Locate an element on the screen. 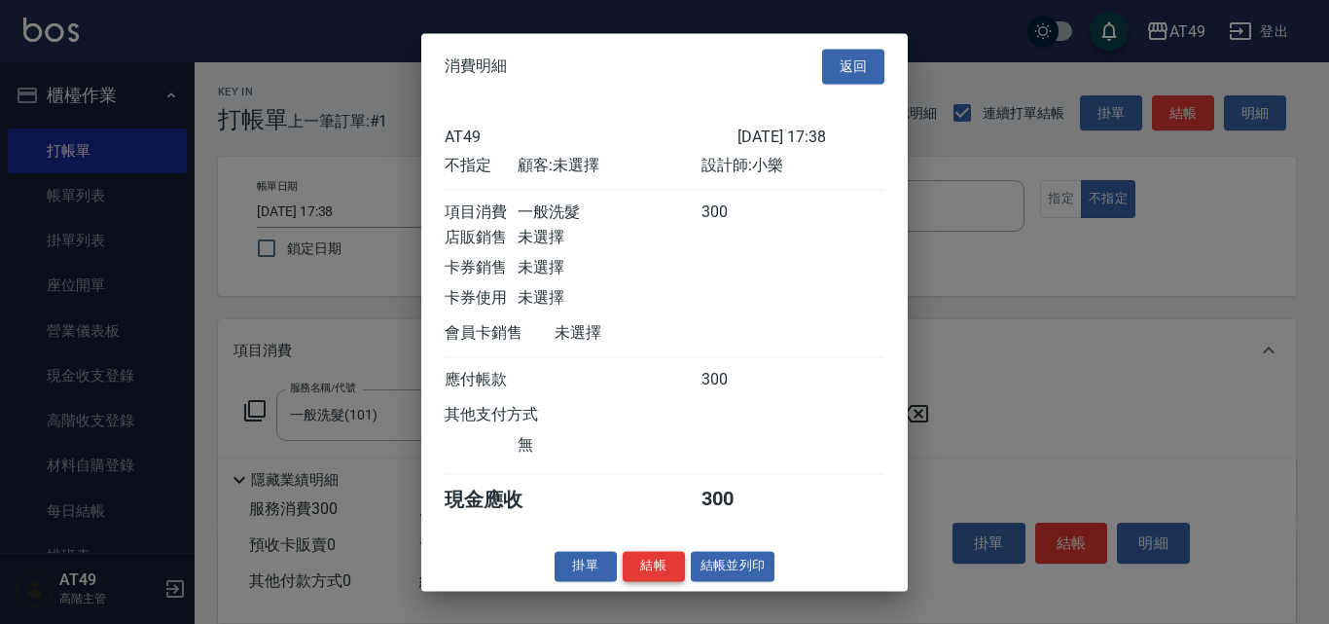 The image size is (1329, 624). div: 現金應收 is located at coordinates (499, 499).